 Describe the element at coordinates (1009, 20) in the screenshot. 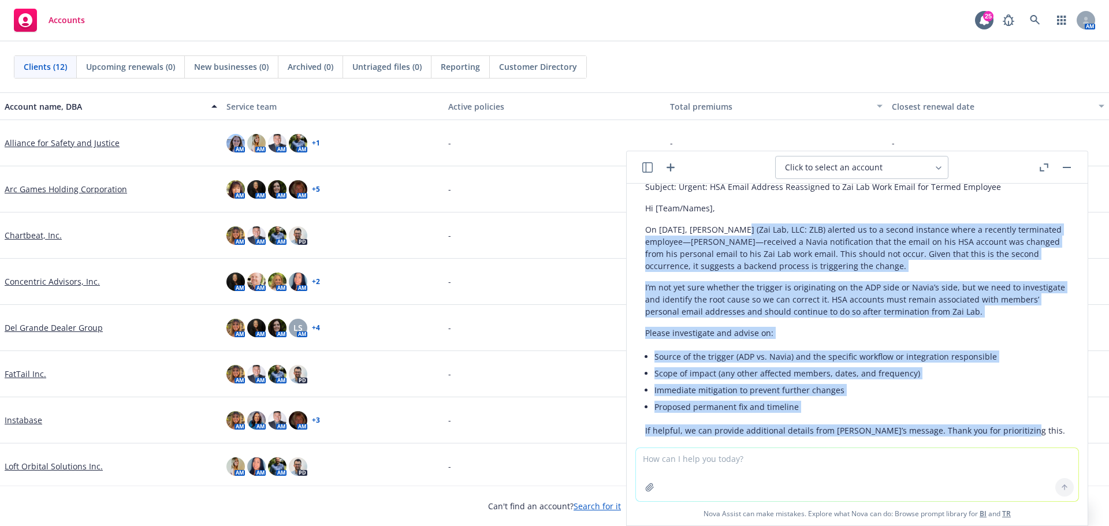

I see `a: Report a Bug` at that location.